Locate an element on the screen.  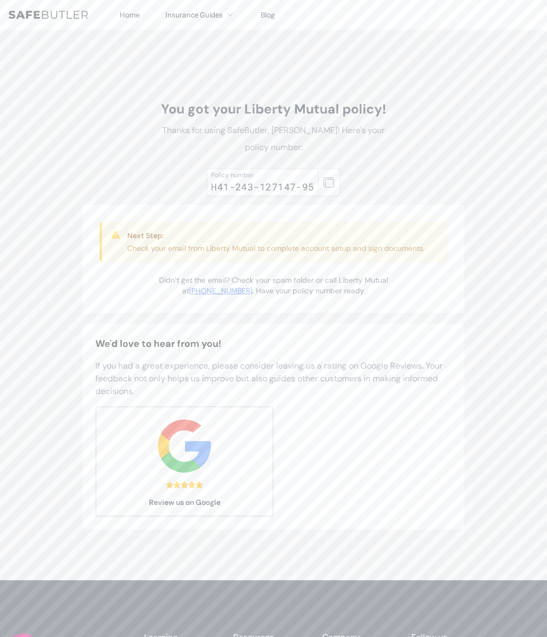
img: google.svg is located at coordinates (184, 446).